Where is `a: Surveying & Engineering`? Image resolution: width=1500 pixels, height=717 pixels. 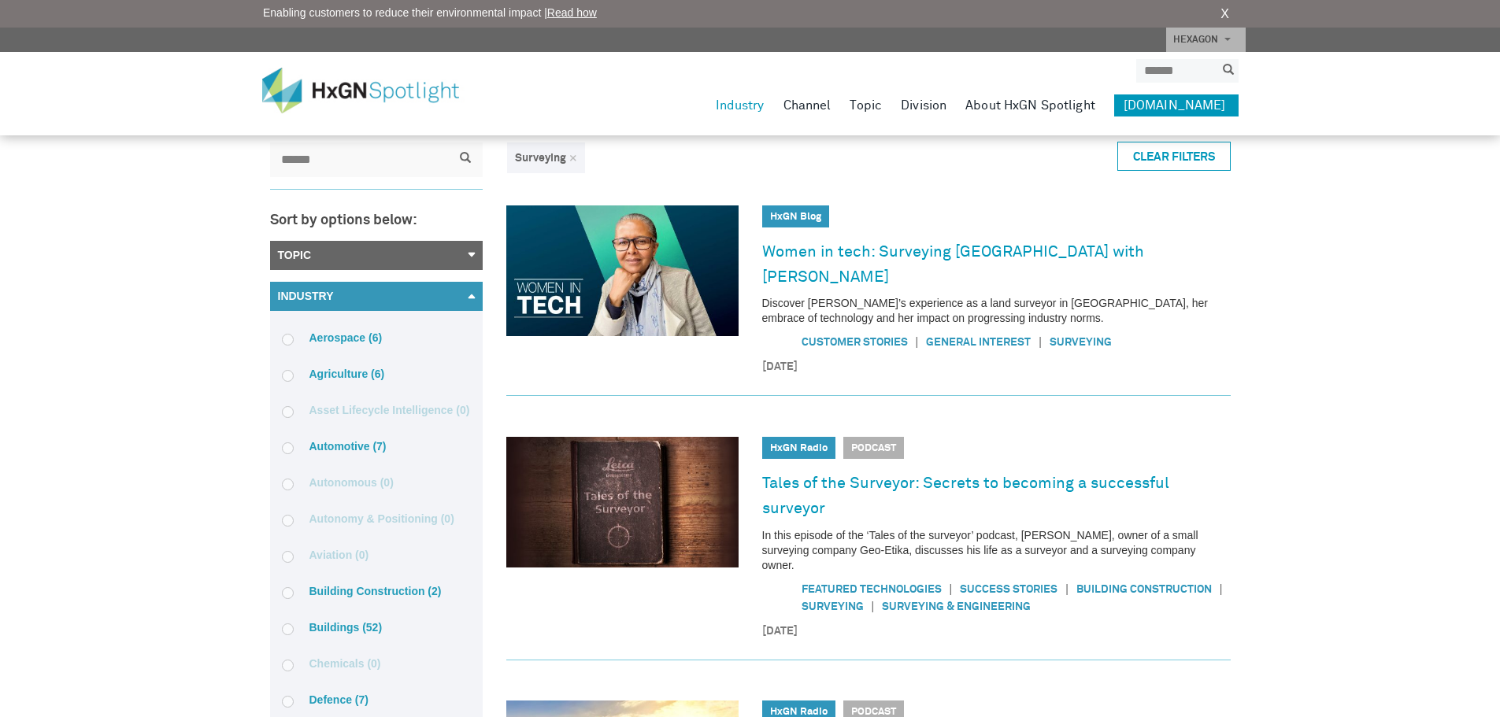 a: Surveying & Engineering is located at coordinates (956, 607).